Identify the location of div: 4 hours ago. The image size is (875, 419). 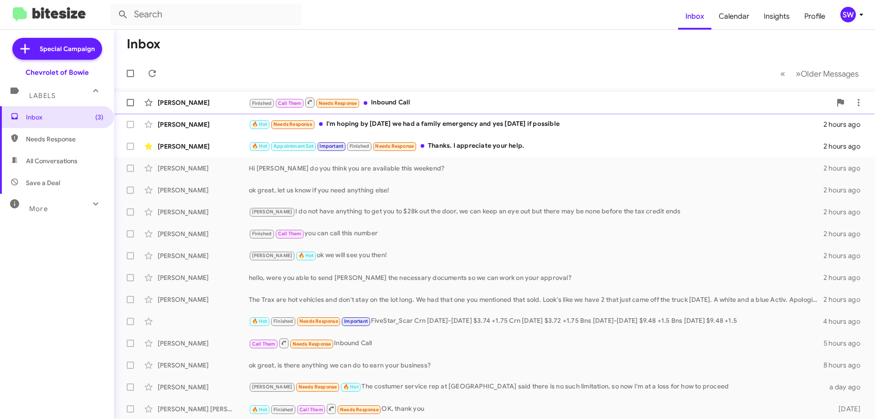
(846, 321).